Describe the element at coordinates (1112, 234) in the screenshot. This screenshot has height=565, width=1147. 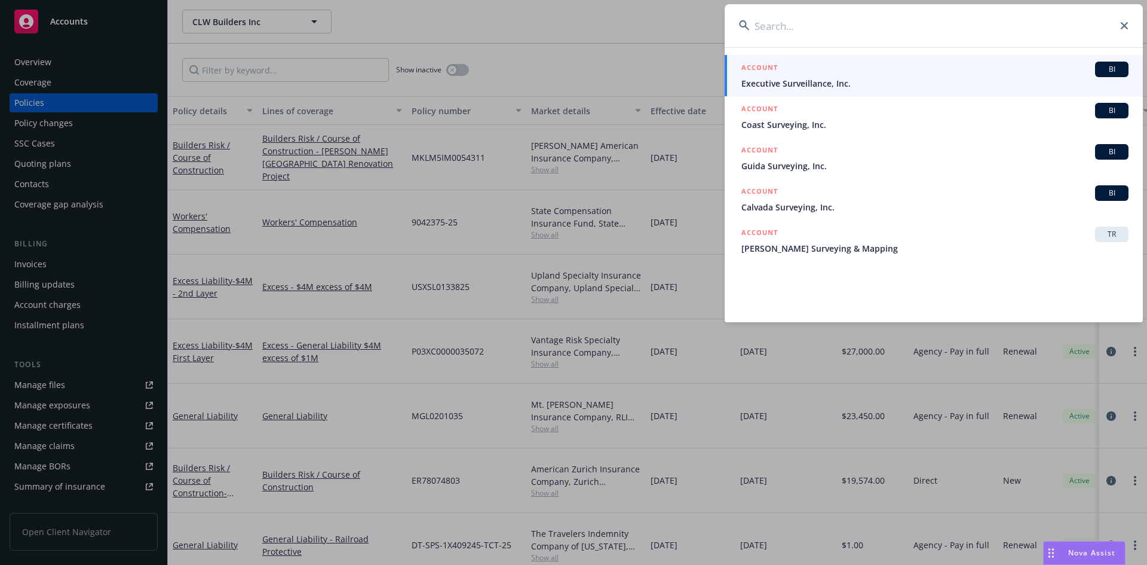
I see `span: TR` at that location.